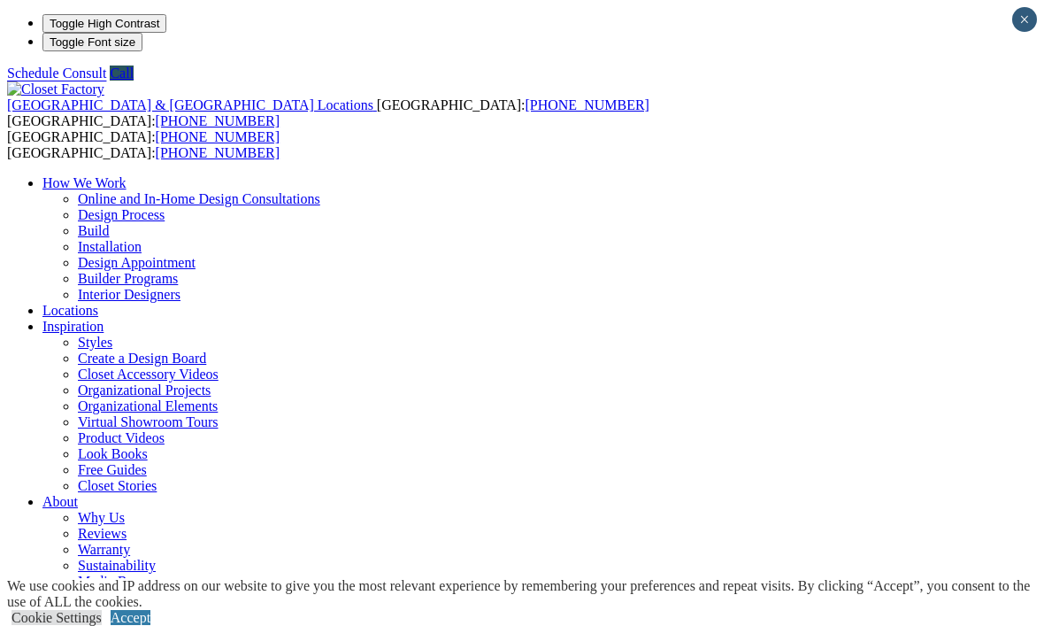  Describe the element at coordinates (121, 437) in the screenshot. I see `a: Product Videos` at that location.